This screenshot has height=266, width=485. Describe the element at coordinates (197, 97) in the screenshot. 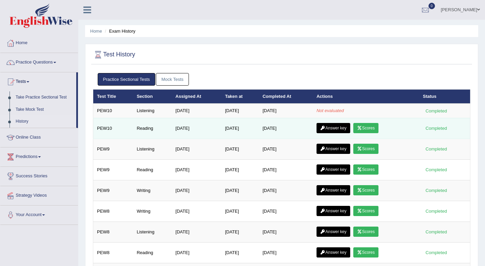

I see `th: Assigned At` at that location.